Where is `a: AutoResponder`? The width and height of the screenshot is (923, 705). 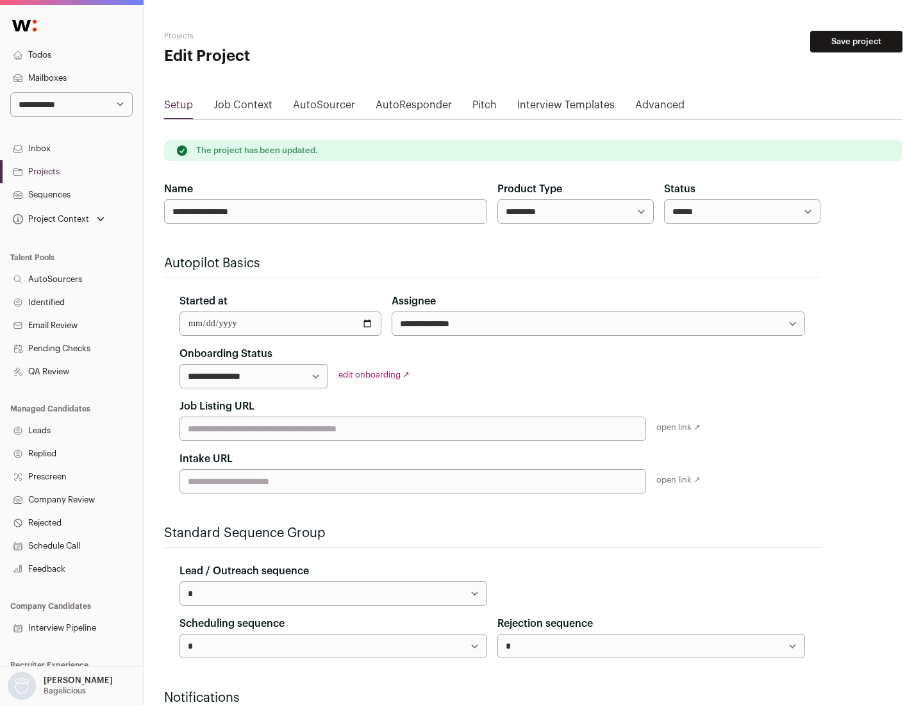 a: AutoResponder is located at coordinates (413, 108).